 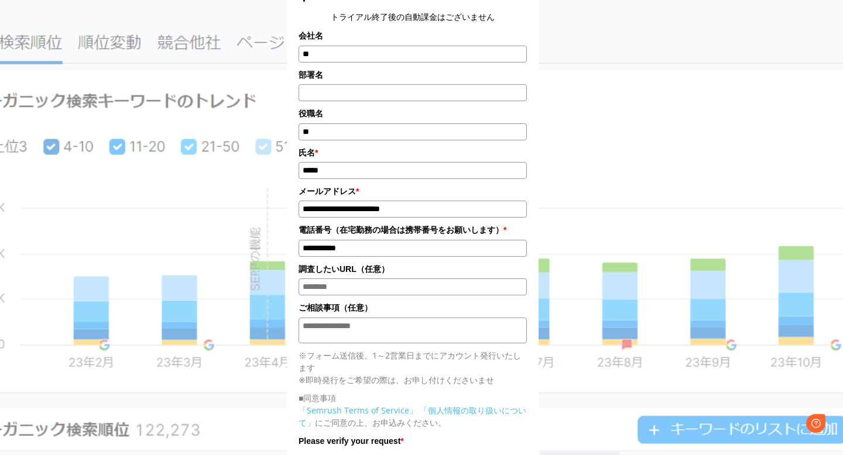 I want to click on a: 「Semrush Terms of Service」, so click(x=358, y=410).